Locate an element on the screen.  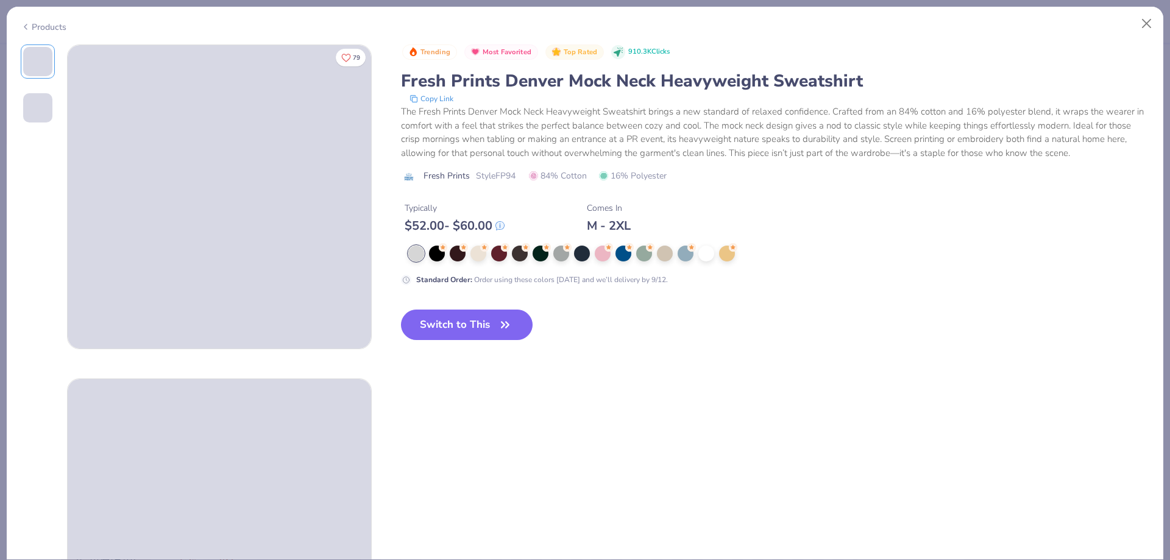
div: Products is located at coordinates (43, 27).